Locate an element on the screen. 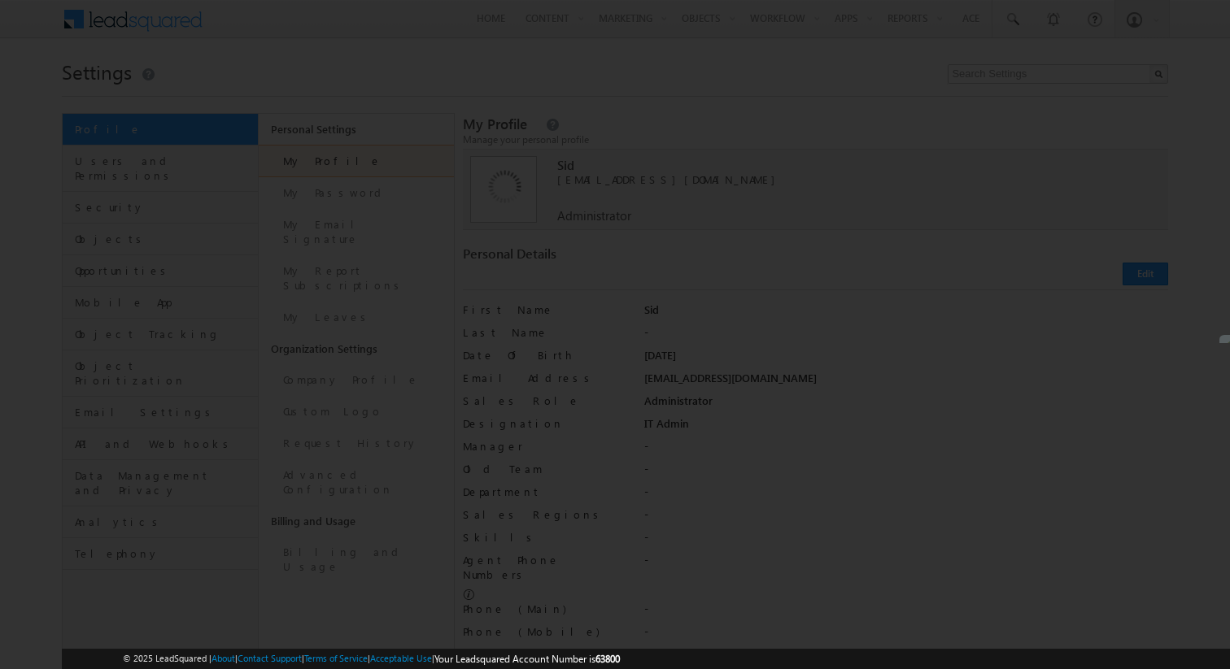 The image size is (1230, 669). span: Your Leadsquared Account Number is is located at coordinates (527, 659).